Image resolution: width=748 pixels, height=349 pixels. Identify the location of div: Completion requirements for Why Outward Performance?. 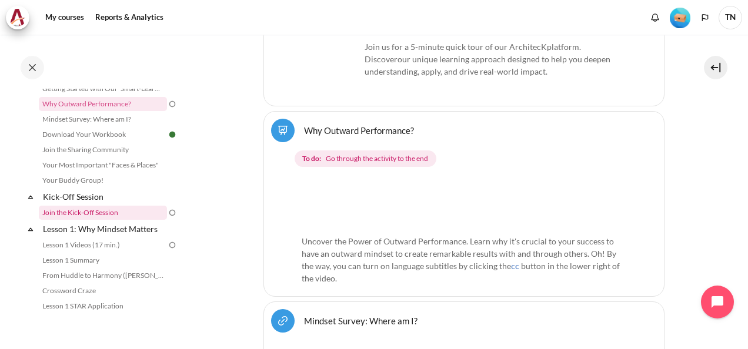
(466, 159).